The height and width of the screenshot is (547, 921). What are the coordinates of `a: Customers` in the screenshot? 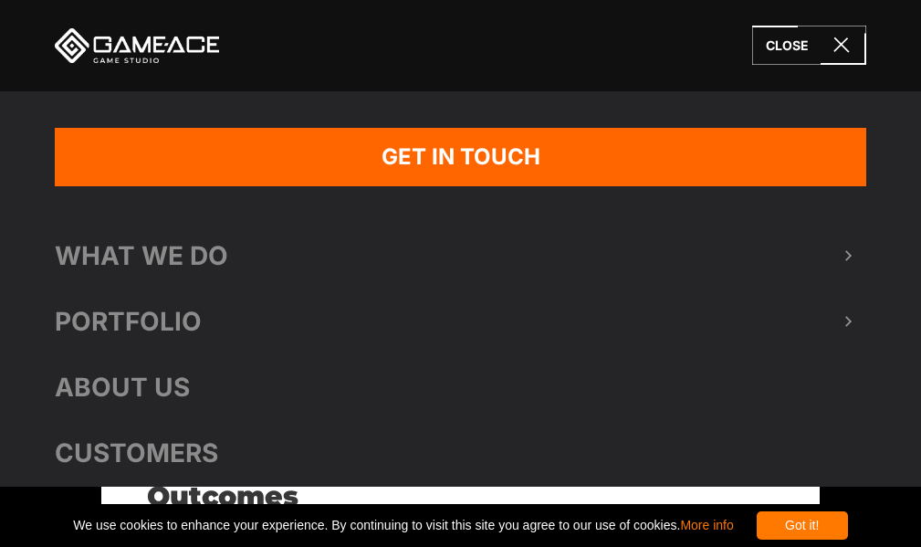 It's located at (460, 453).